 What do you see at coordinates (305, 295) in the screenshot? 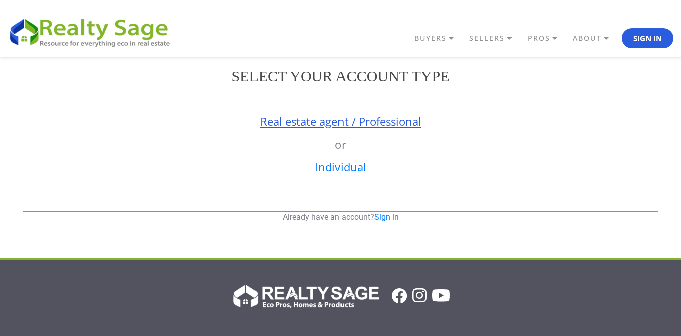
I see `img: Realty Sage Logo` at bounding box center [305, 295].